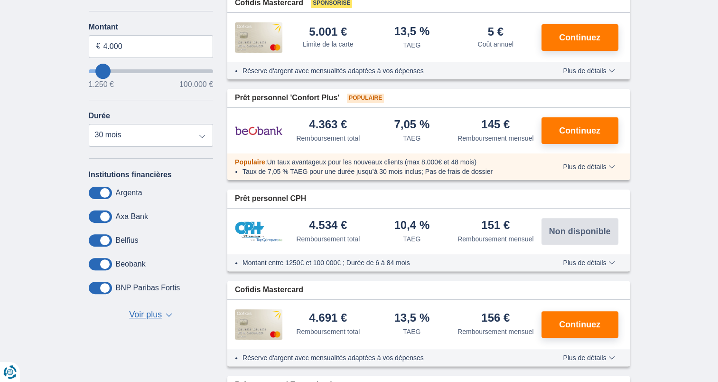 This screenshot has height=382, width=718. I want to click on img: pret personnel Beobank, so click(259, 131).